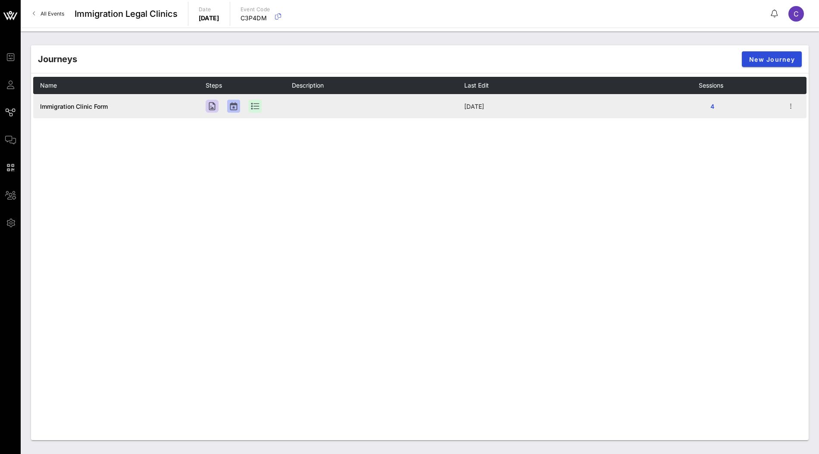 The image size is (819, 454). Describe the element at coordinates (742, 85) in the screenshot. I see `th: Sessions: Not sorted. Activate to sort ascending.` at that location.